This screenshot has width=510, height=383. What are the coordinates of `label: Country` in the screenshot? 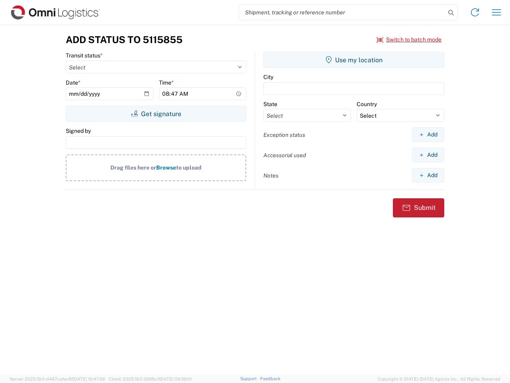 It's located at (367, 104).